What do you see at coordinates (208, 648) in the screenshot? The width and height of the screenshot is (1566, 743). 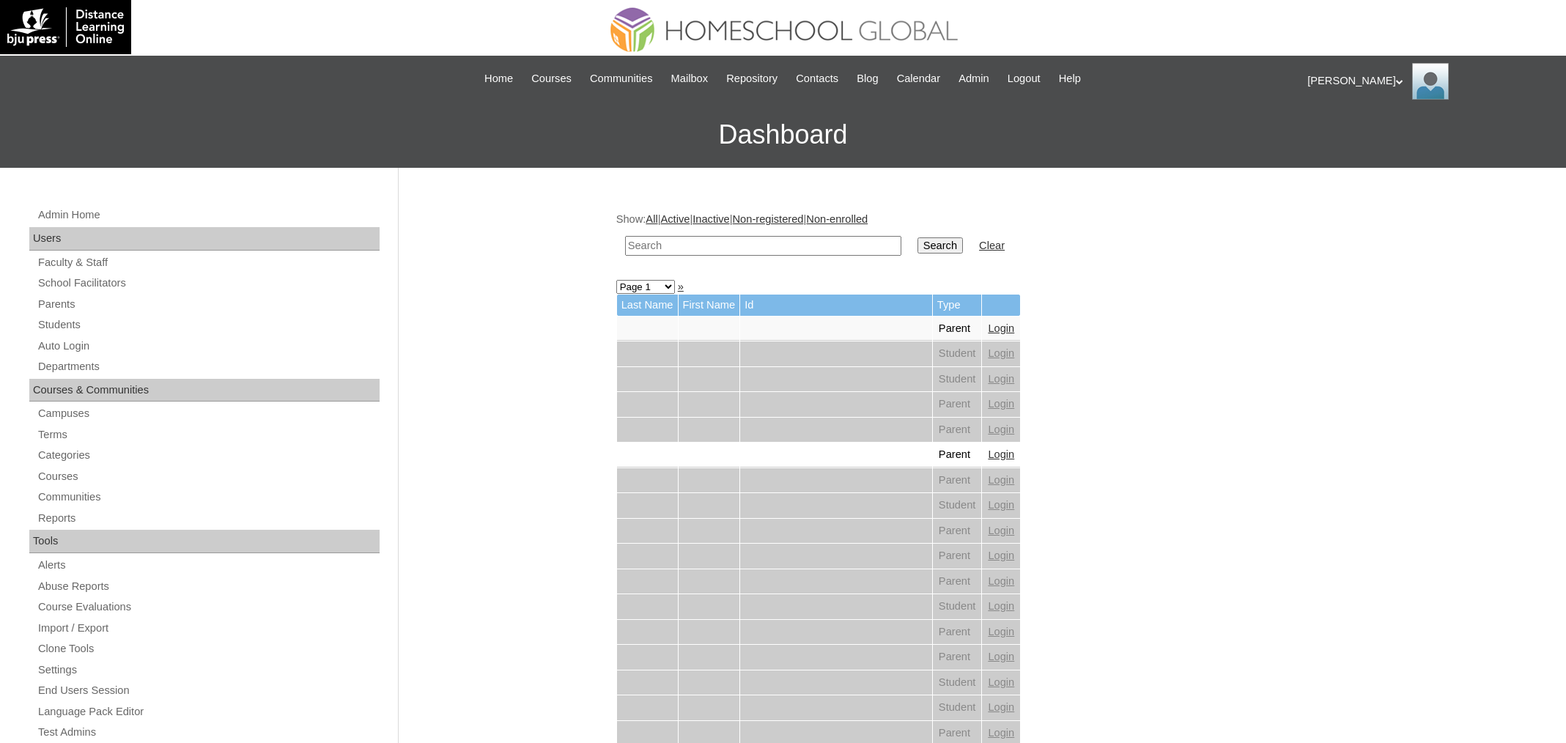 I see `a: Clone Tools` at bounding box center [208, 648].